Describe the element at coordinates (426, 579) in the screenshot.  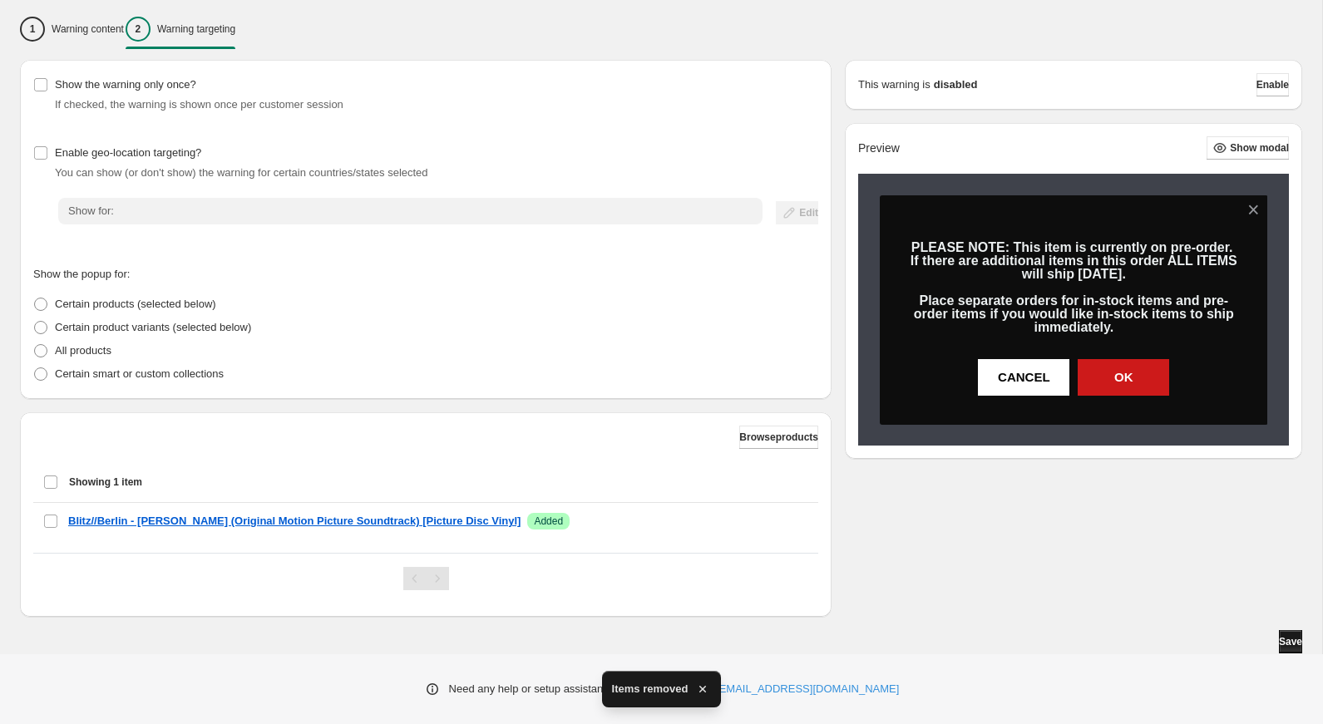
I see `nav: Pagination` at that location.